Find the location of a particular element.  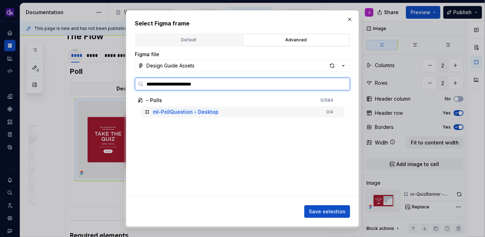

span: Save selection is located at coordinates (328, 212).